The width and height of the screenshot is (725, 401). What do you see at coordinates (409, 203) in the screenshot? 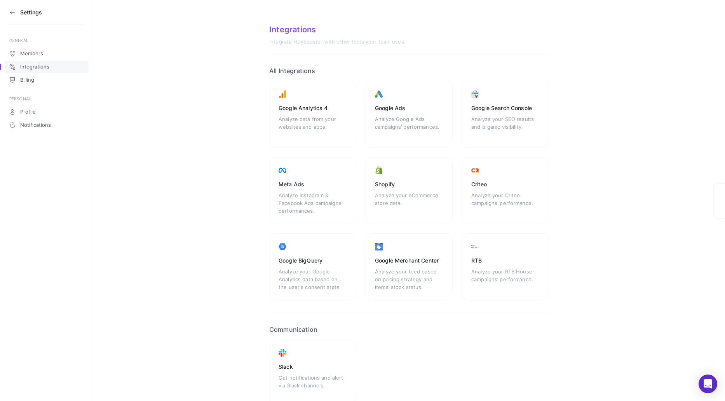
I see `div: Analyze your eCommerce store data.` at bounding box center [409, 203].